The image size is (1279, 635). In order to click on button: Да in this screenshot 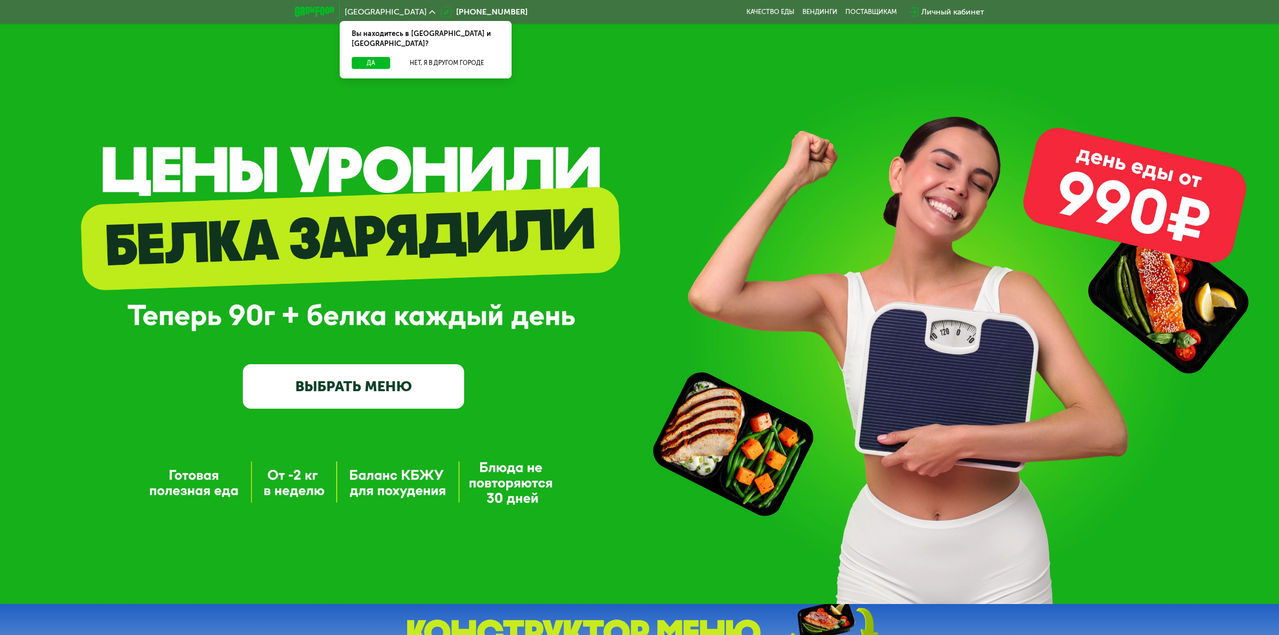, I will do `click(371, 63)`.